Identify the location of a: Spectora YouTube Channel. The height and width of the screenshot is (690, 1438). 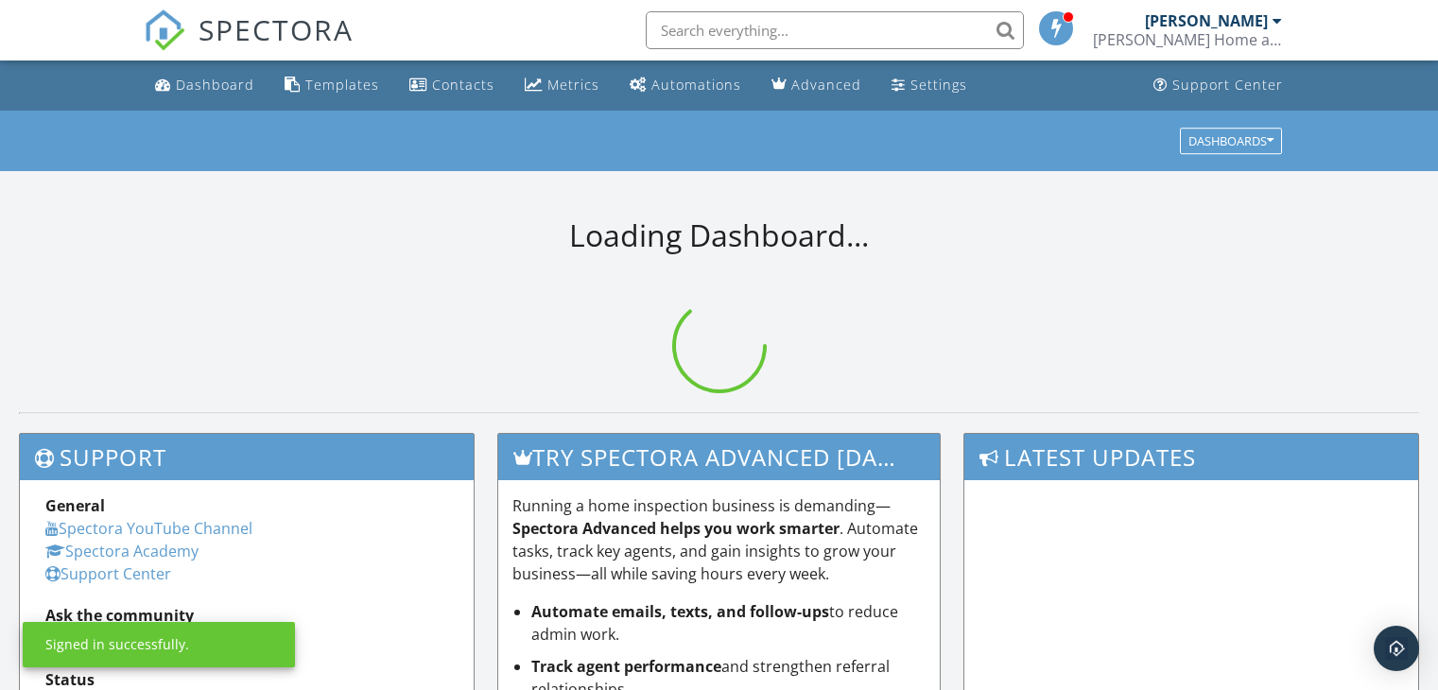
(148, 529).